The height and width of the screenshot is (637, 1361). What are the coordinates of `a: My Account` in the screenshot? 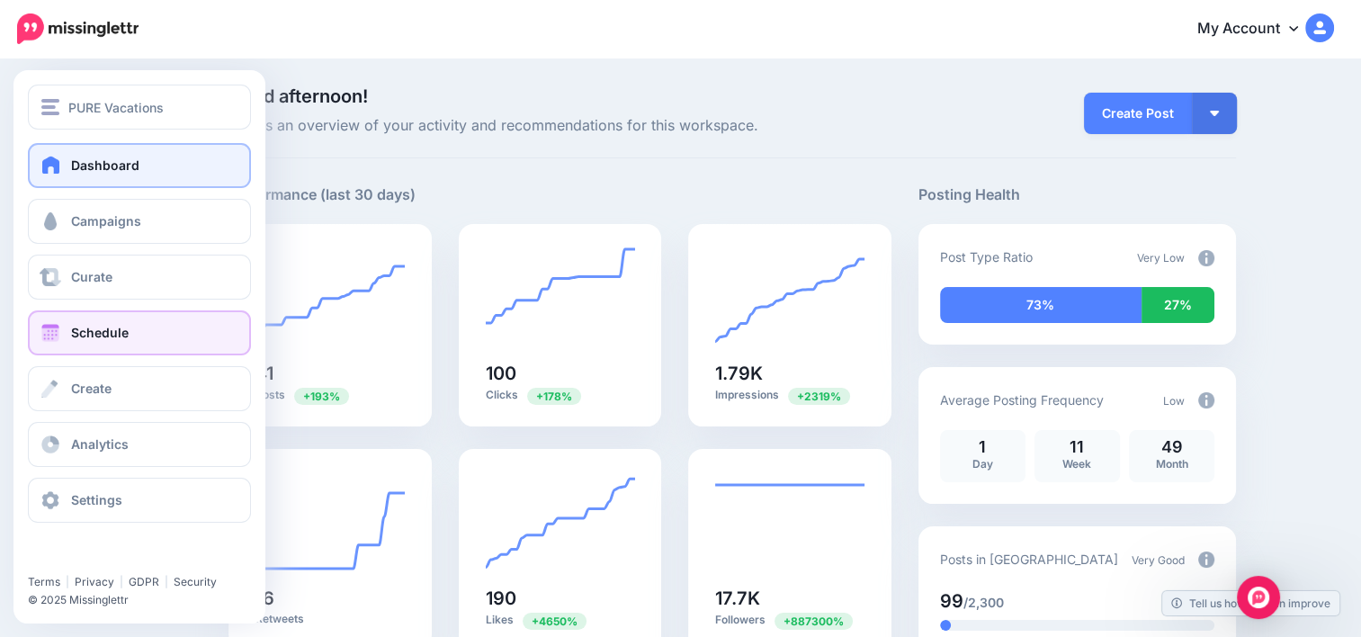 It's located at (1257, 29).